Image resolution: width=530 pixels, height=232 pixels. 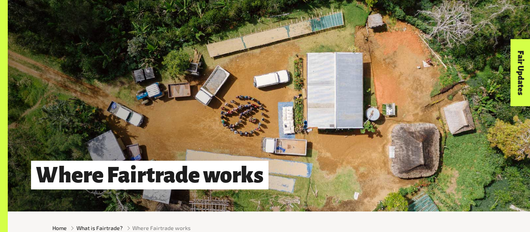 What do you see at coordinates (59, 228) in the screenshot?
I see `a: Home` at bounding box center [59, 228].